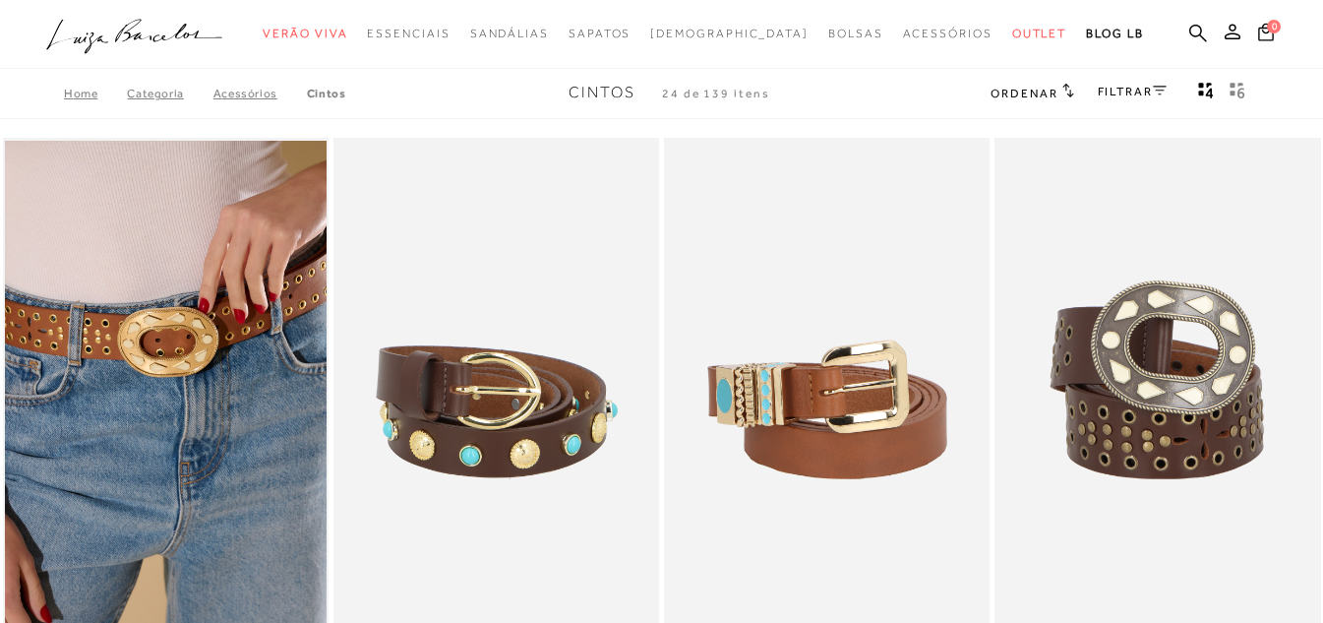  I want to click on span: Cintos, so click(602, 92).